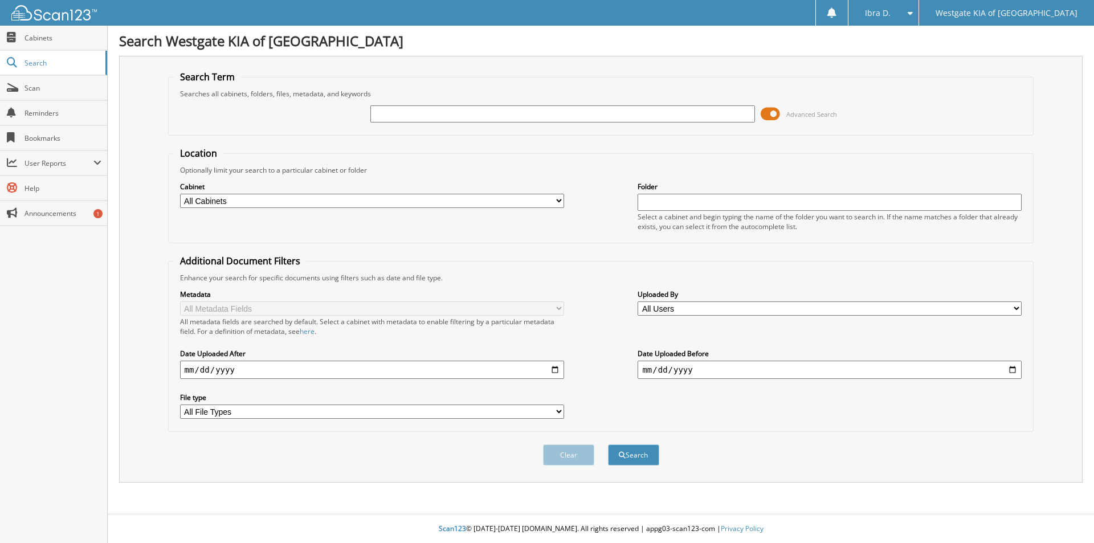 The image size is (1094, 543). I want to click on label: Cabinet, so click(372, 186).